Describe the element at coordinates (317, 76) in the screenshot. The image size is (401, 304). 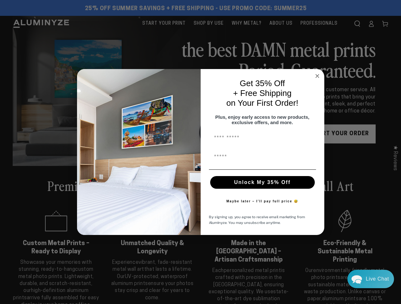
I see `button: Close dialog` at that location.